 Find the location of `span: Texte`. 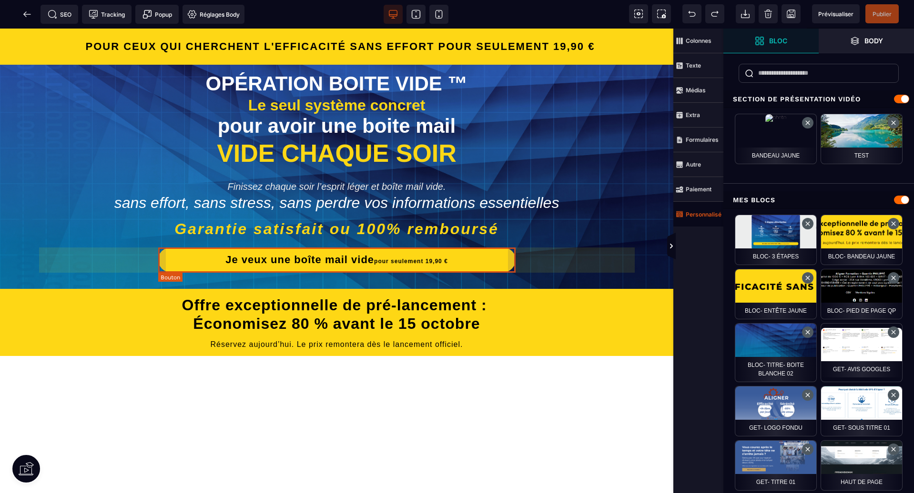

span: Texte is located at coordinates (698, 66).